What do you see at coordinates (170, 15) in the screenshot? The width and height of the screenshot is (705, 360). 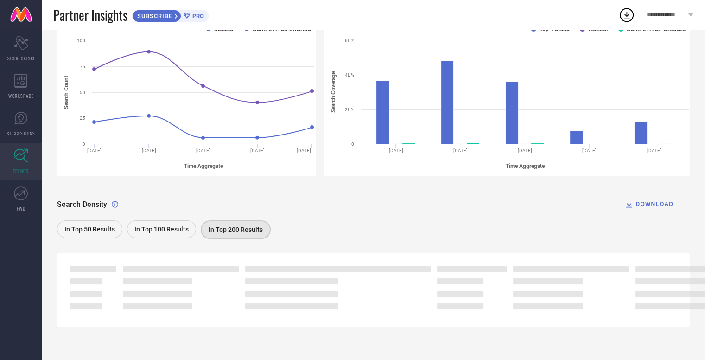 I see `a: SUBSCRIBEPRO` at bounding box center [170, 15].